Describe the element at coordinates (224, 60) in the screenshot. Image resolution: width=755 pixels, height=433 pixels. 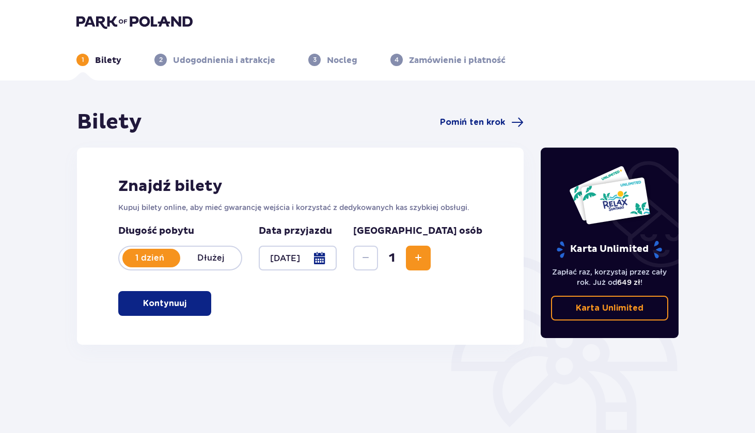
I see `p: Udogodnienia i atrakcje` at that location.